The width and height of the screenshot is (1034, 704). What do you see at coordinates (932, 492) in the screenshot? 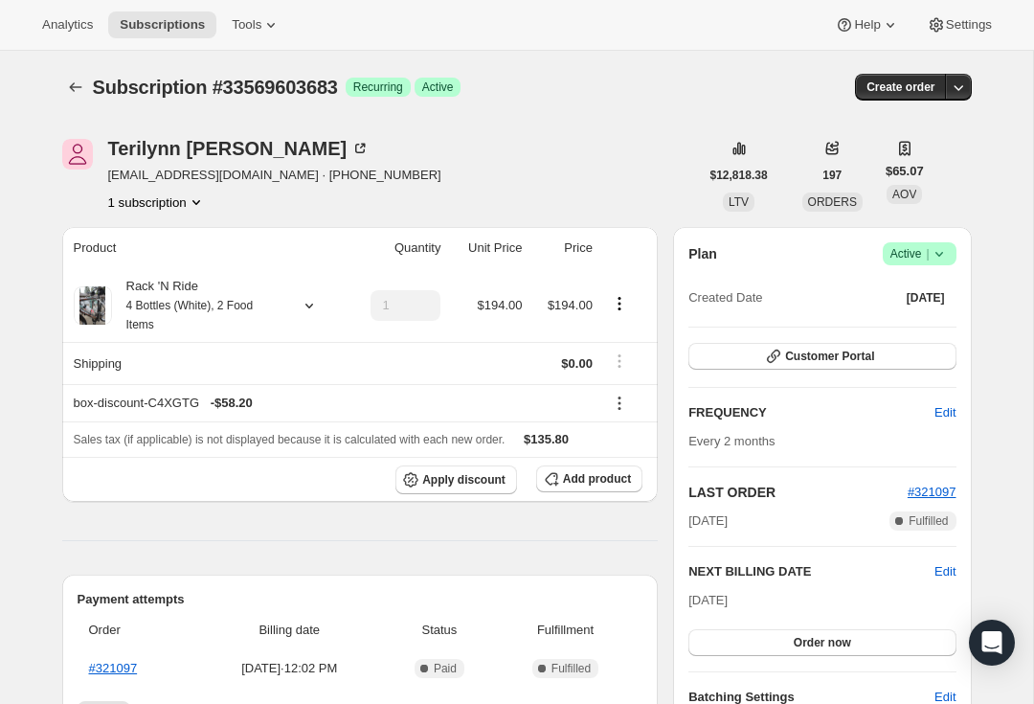
I see `button: #321097` at bounding box center [932, 492].